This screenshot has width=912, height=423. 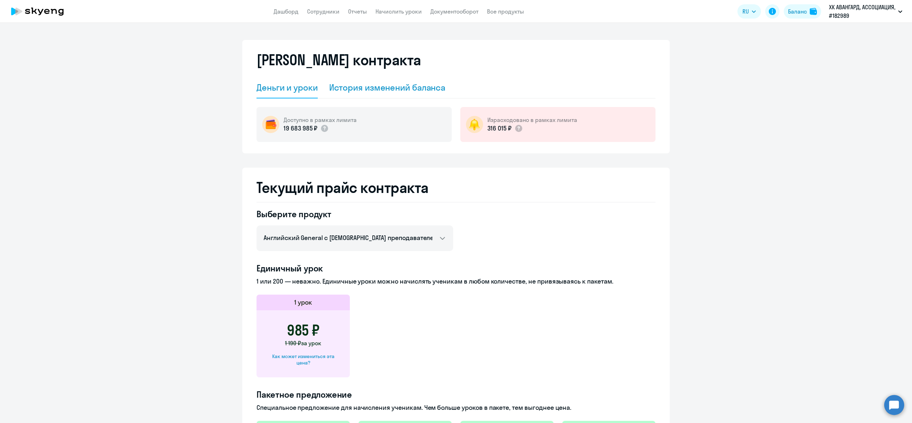 What do you see at coordinates (456, 281) in the screenshot?
I see `p: 1 или 200 — неважно. Единичные уроки можно начислять ученикам в любом количестве, не привязываясь...` at bounding box center [456, 281].